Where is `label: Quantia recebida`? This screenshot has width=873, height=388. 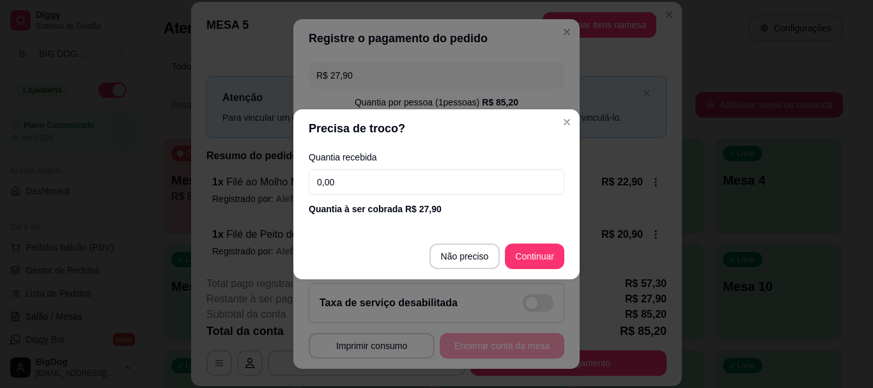 label: Quantia recebida is located at coordinates (437, 157).